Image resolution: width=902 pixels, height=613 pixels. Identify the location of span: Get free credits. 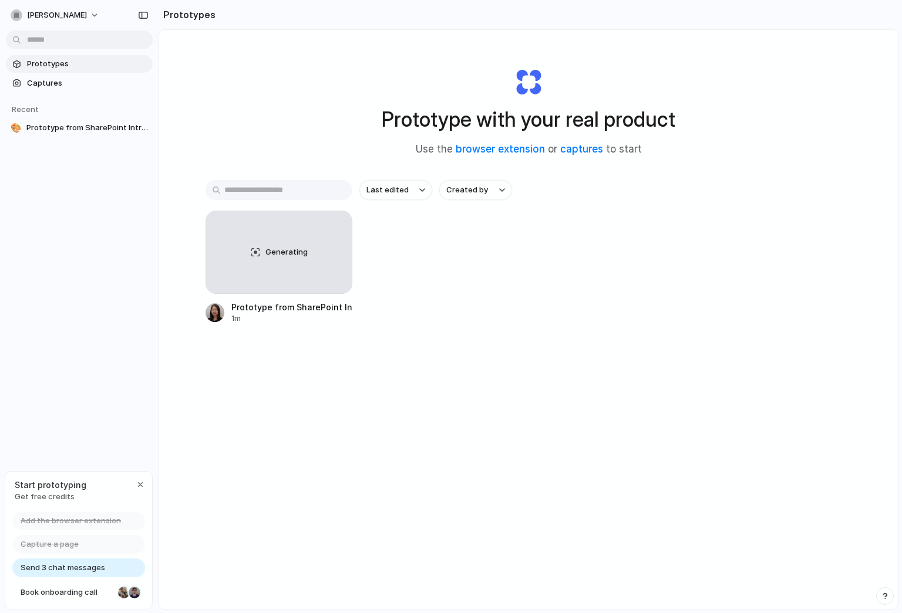
(50, 497).